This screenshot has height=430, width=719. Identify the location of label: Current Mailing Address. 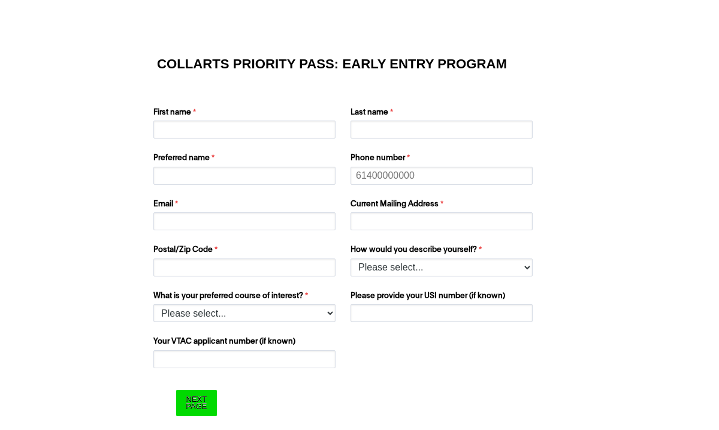
(443, 206).